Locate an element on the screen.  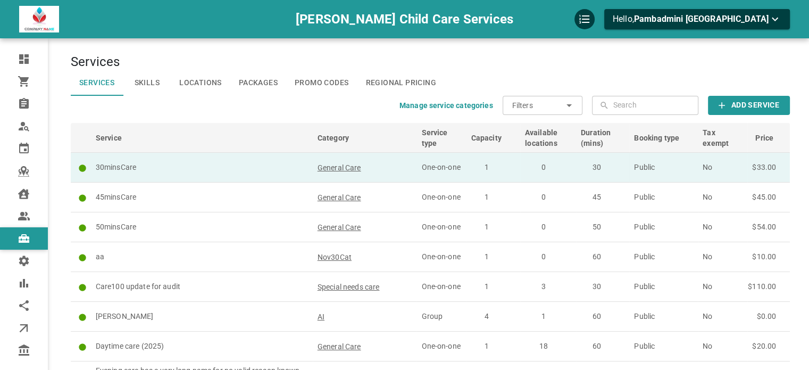
p: Group is located at coordinates (441, 316).